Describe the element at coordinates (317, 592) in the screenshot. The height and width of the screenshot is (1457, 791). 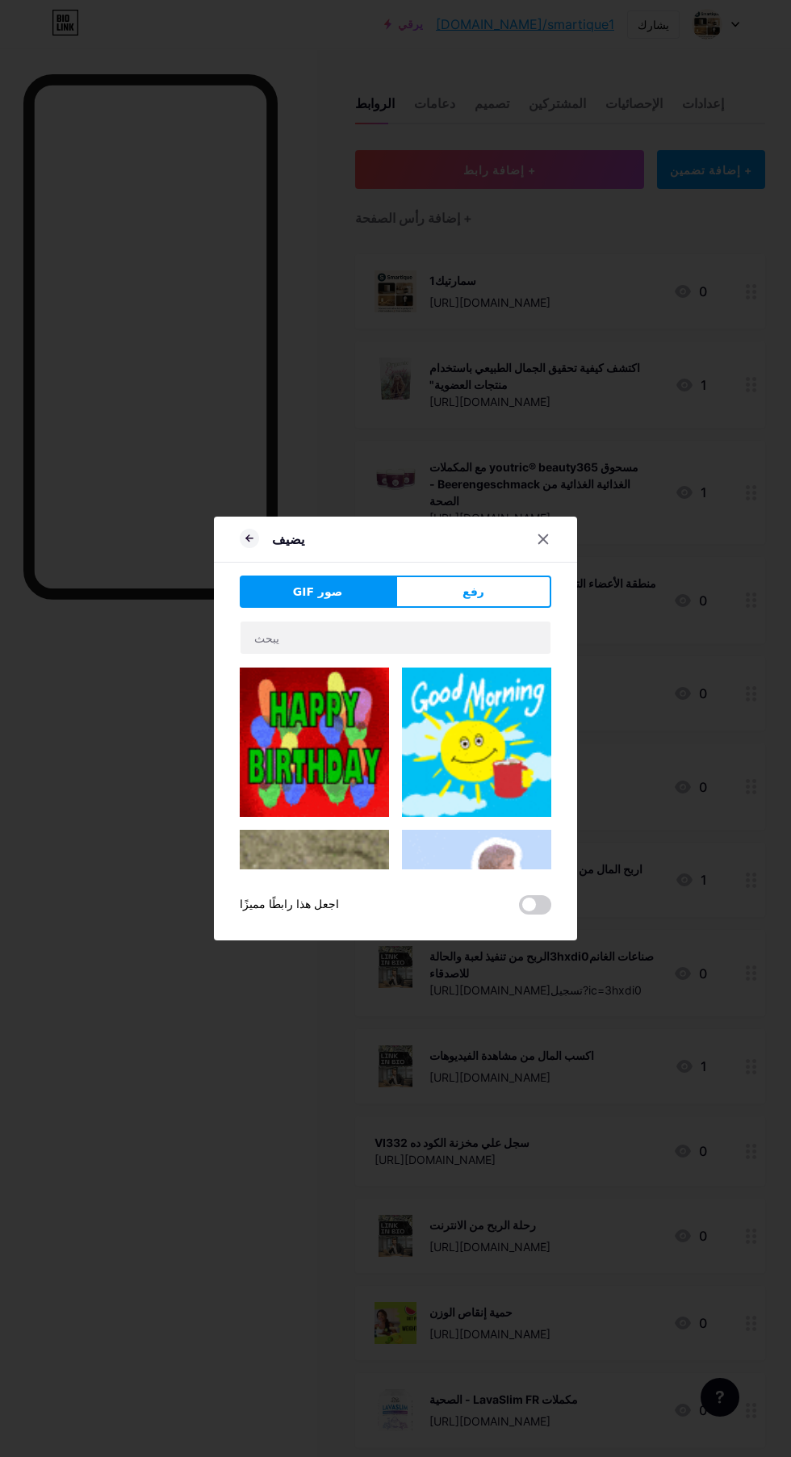
I see `button: صور GIF` at that location.